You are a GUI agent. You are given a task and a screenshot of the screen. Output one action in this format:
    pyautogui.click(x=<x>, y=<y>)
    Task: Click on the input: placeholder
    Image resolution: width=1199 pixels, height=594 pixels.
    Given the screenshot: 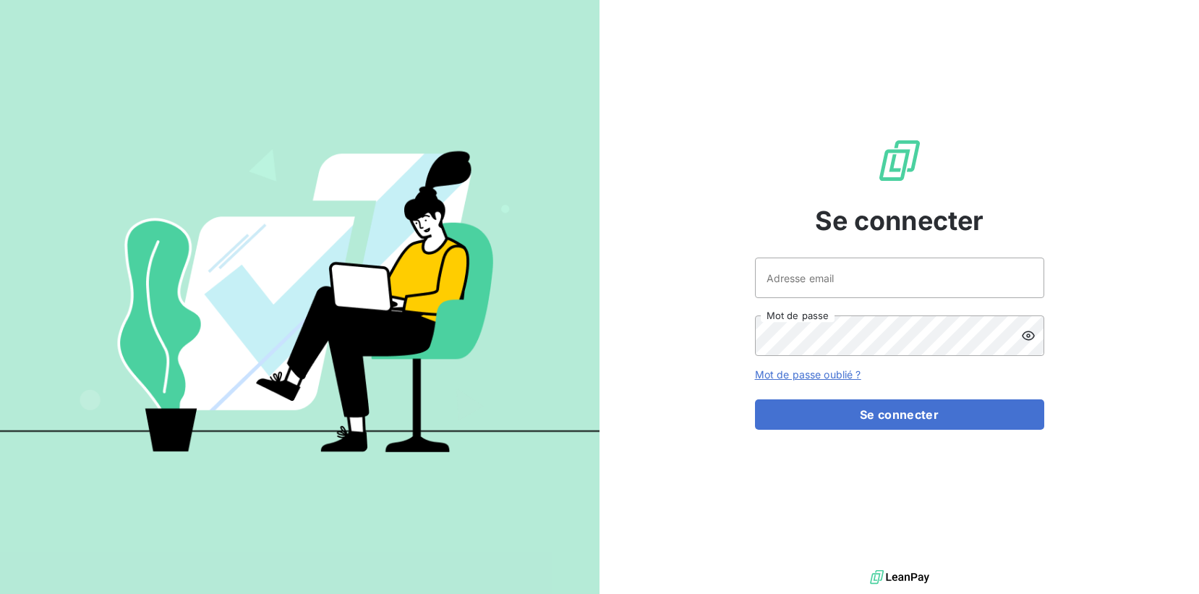 What is the action you would take?
    pyautogui.click(x=900, y=278)
    